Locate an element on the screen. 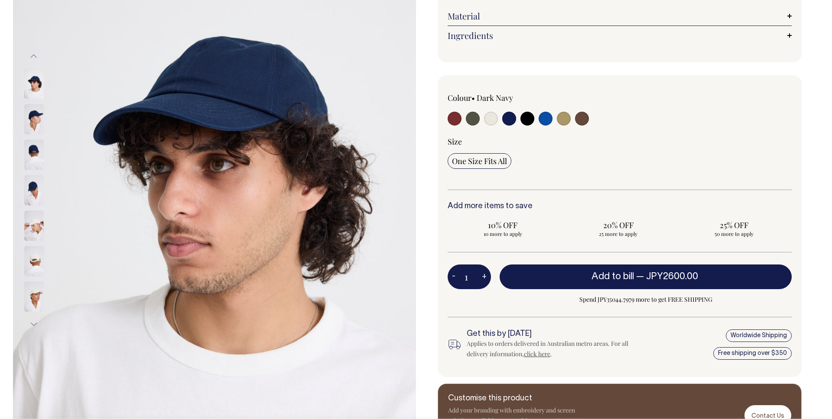 The width and height of the screenshot is (832, 419). div: Applies to orders delivered in Australian metro areas. For all delivery information, . is located at coordinates (551, 349).